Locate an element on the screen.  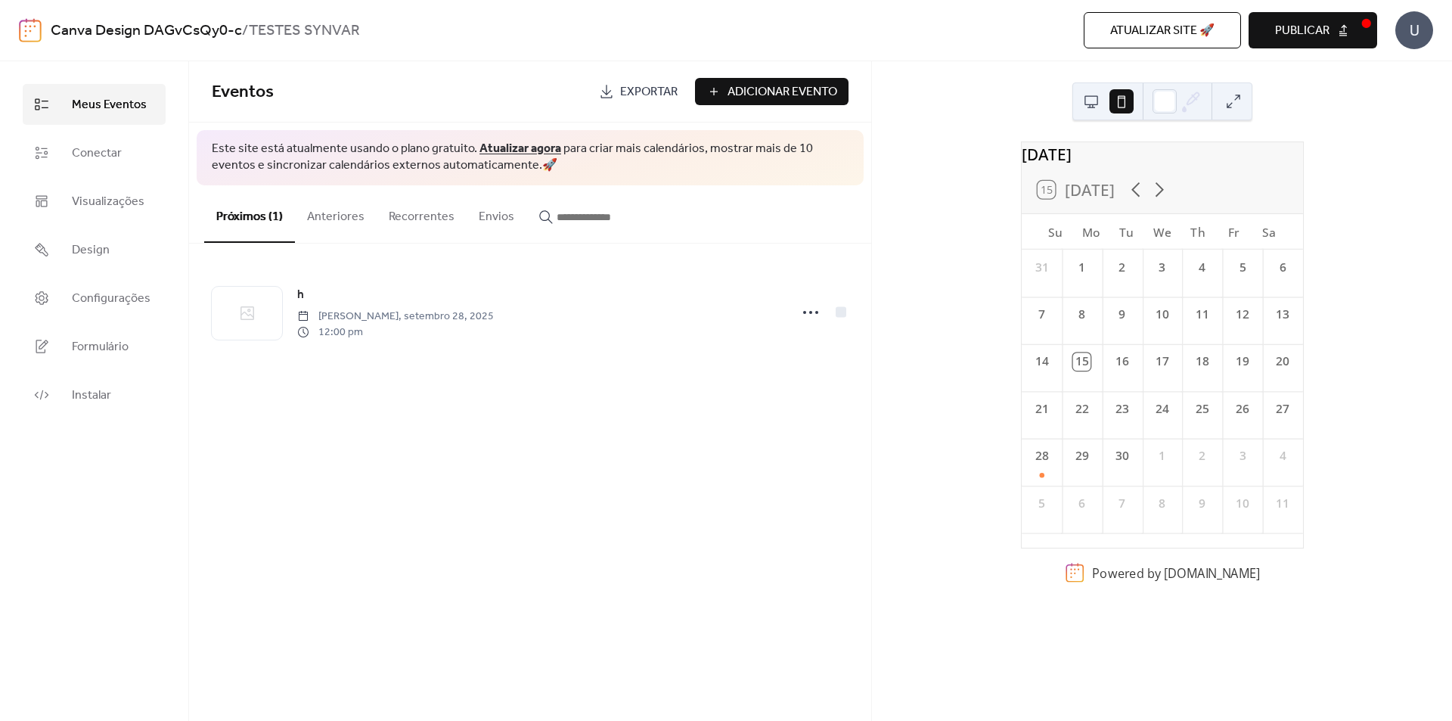
div: Fr is located at coordinates (1233, 231).